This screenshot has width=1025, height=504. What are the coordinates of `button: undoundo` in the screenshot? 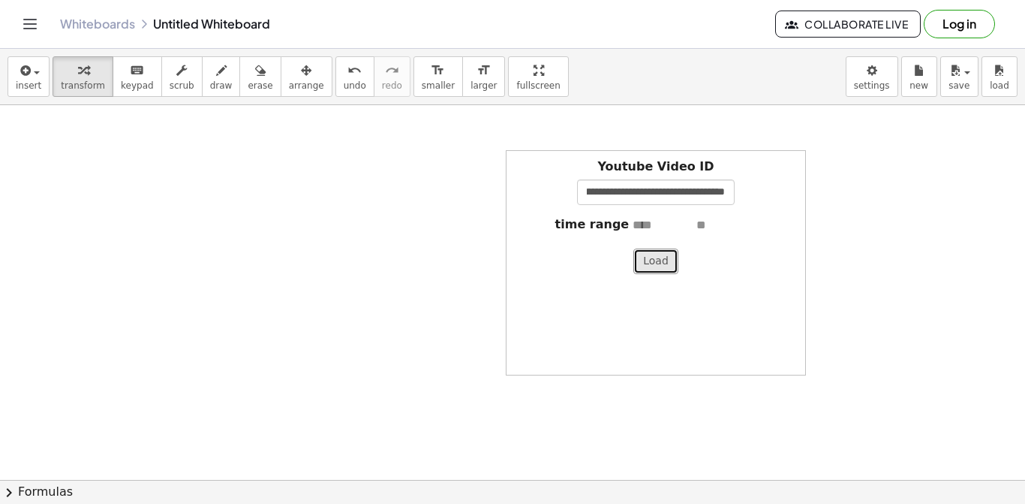 It's located at (355, 77).